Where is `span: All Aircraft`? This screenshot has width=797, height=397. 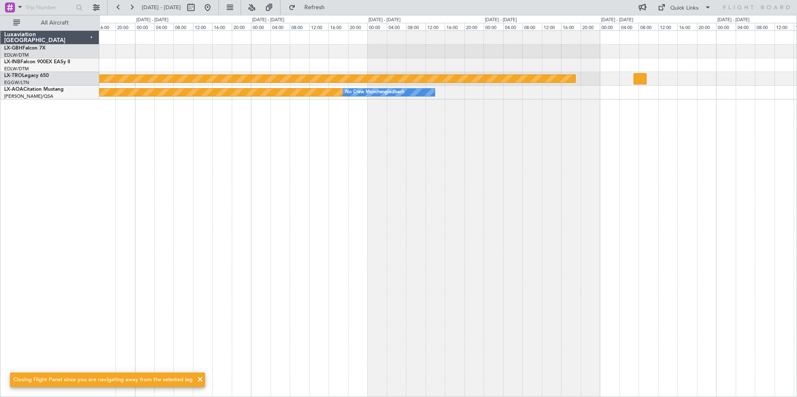 span: All Aircraft is located at coordinates (55, 23).